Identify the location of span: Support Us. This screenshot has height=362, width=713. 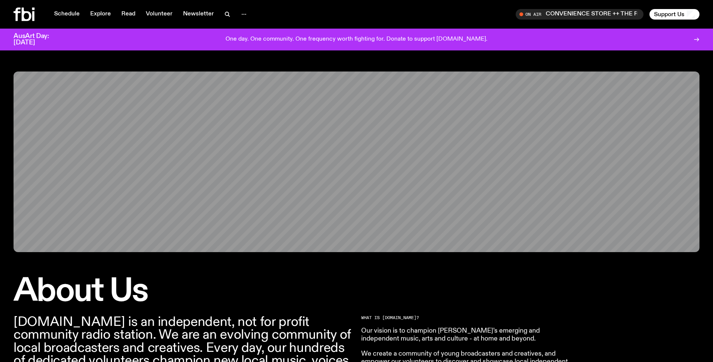
(669, 14).